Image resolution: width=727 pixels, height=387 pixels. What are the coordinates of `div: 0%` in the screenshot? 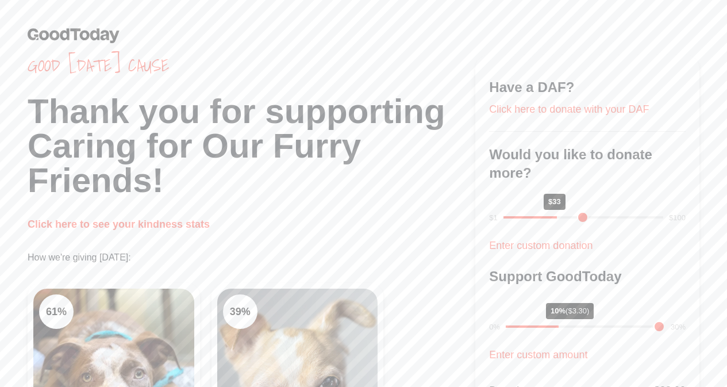 It's located at (494, 327).